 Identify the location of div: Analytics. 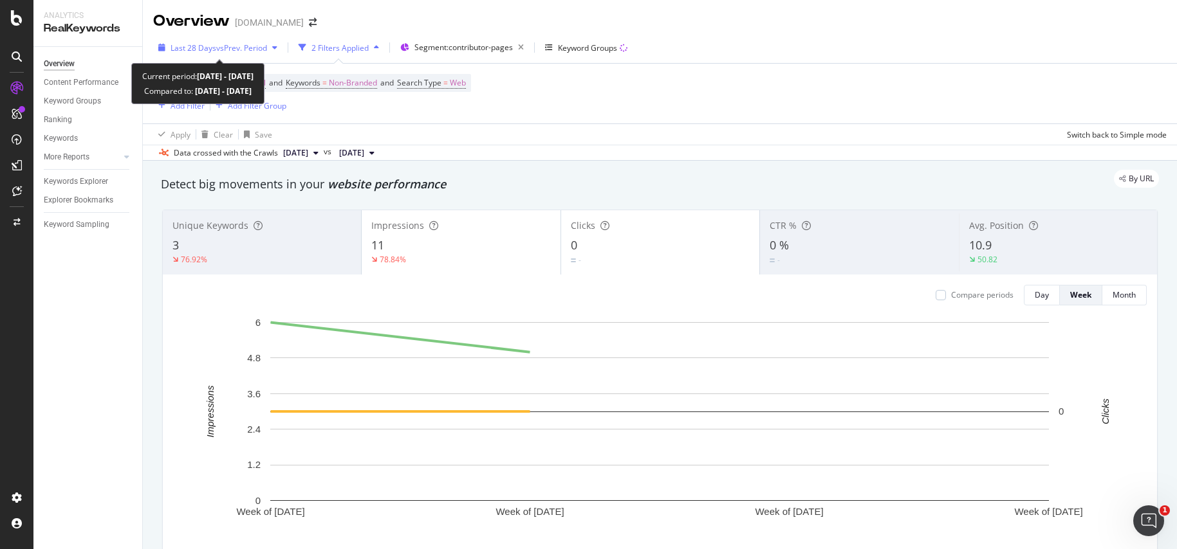
(87, 15).